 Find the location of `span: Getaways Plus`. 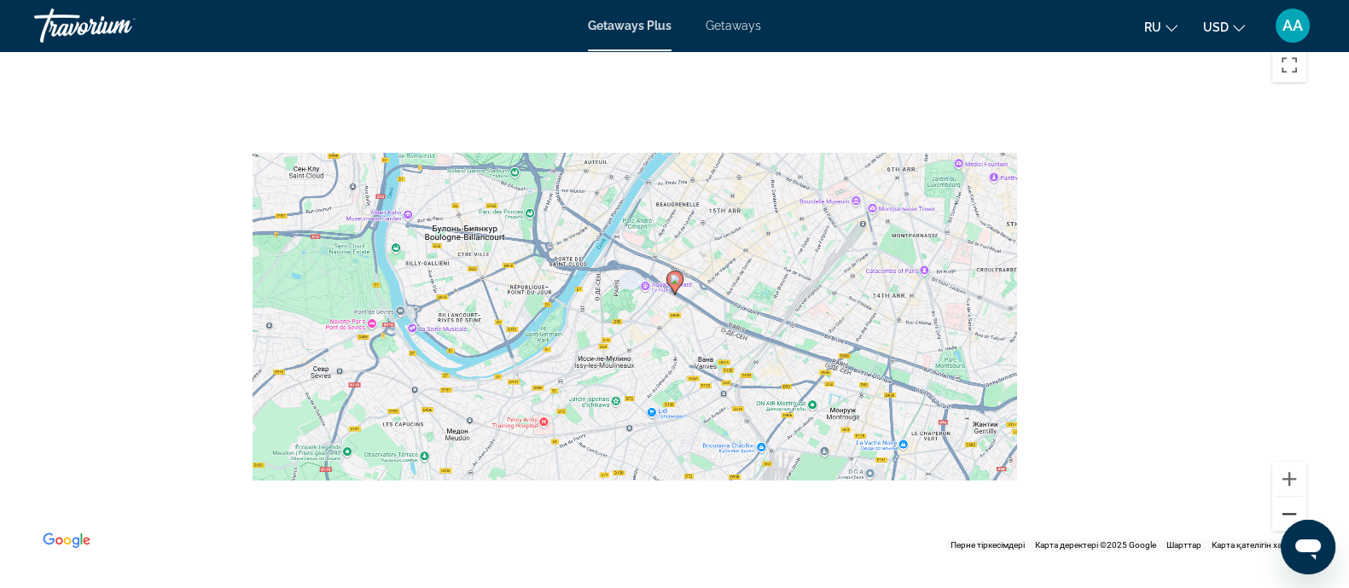

span: Getaways Plus is located at coordinates (630, 26).